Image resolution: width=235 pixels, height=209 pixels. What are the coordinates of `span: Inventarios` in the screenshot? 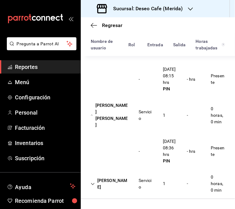 It's located at (45, 143).